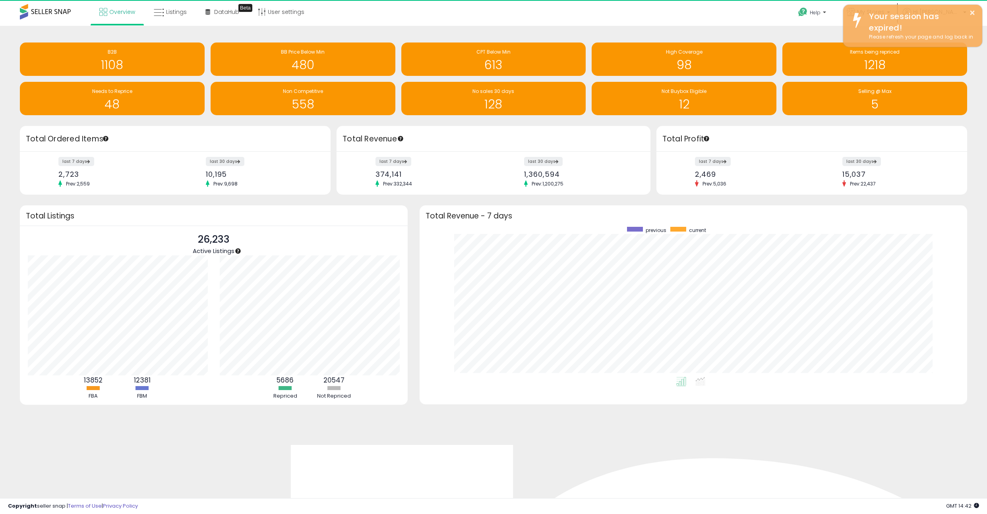 This screenshot has width=987, height=514. Describe the element at coordinates (803, 12) in the screenshot. I see `i: Get Help` at that location.